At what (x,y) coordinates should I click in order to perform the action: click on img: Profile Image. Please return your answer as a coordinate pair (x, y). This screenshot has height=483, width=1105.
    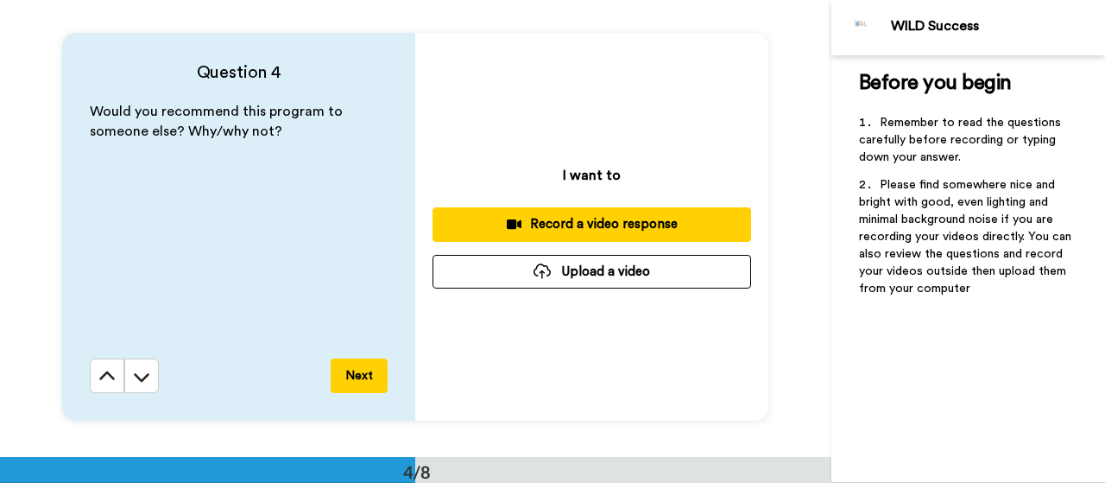
    Looking at the image, I should click on (862, 28).